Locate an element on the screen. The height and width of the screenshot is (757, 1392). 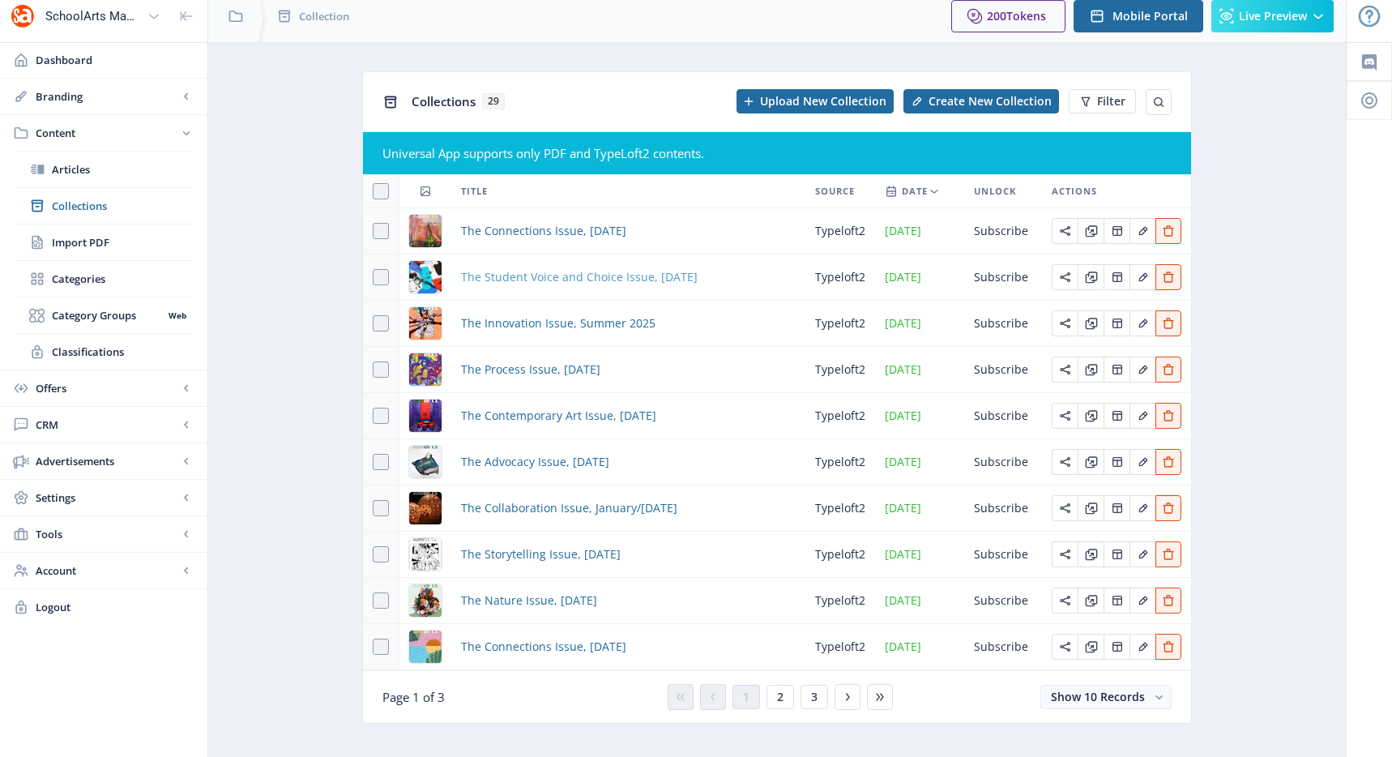
span: Settings is located at coordinates (107, 497).